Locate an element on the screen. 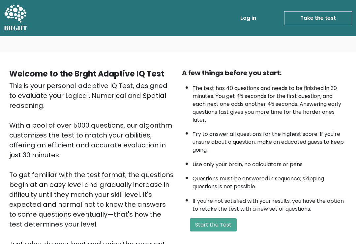 The width and height of the screenshot is (356, 244). li: Use only your brain, no calculators or pens. is located at coordinates (270, 163).